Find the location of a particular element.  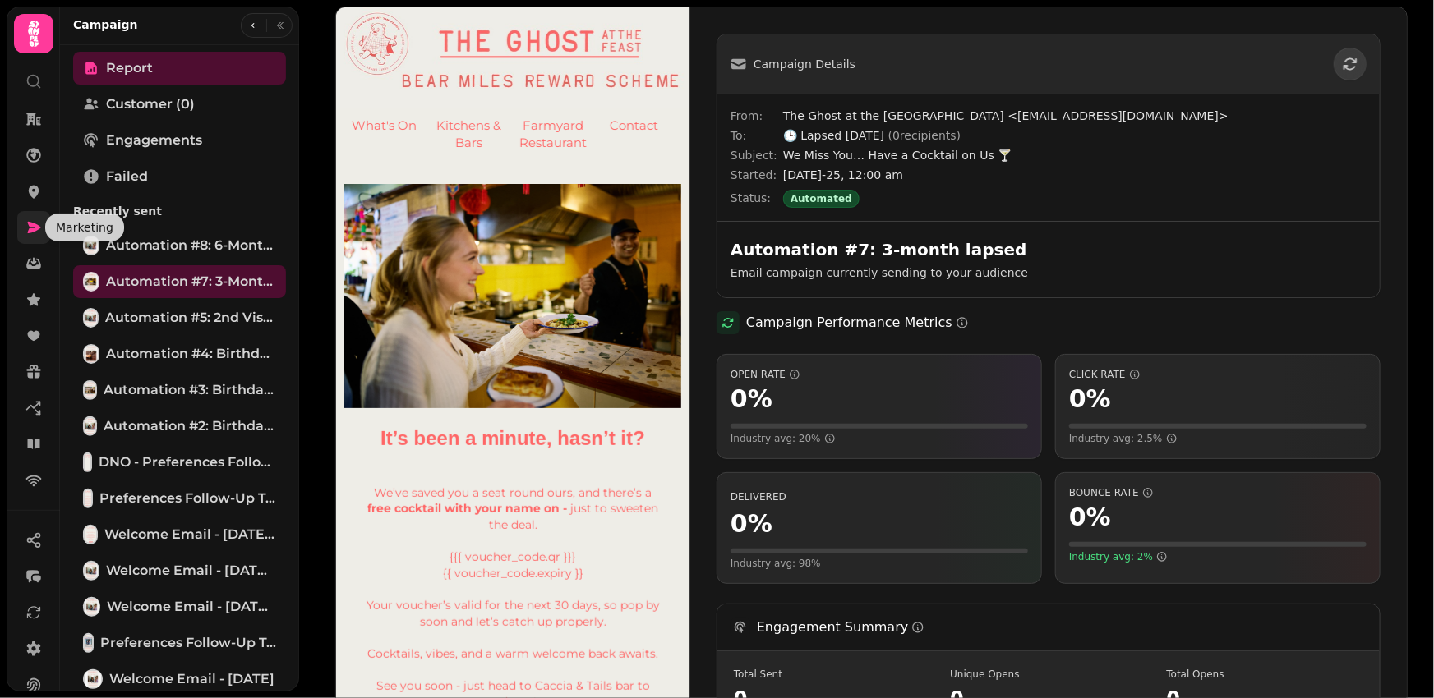

div: Visual representation of your bounce rate (0%). For bounce rate, LOWER is better. The bar is gree... is located at coordinates (1218, 545).